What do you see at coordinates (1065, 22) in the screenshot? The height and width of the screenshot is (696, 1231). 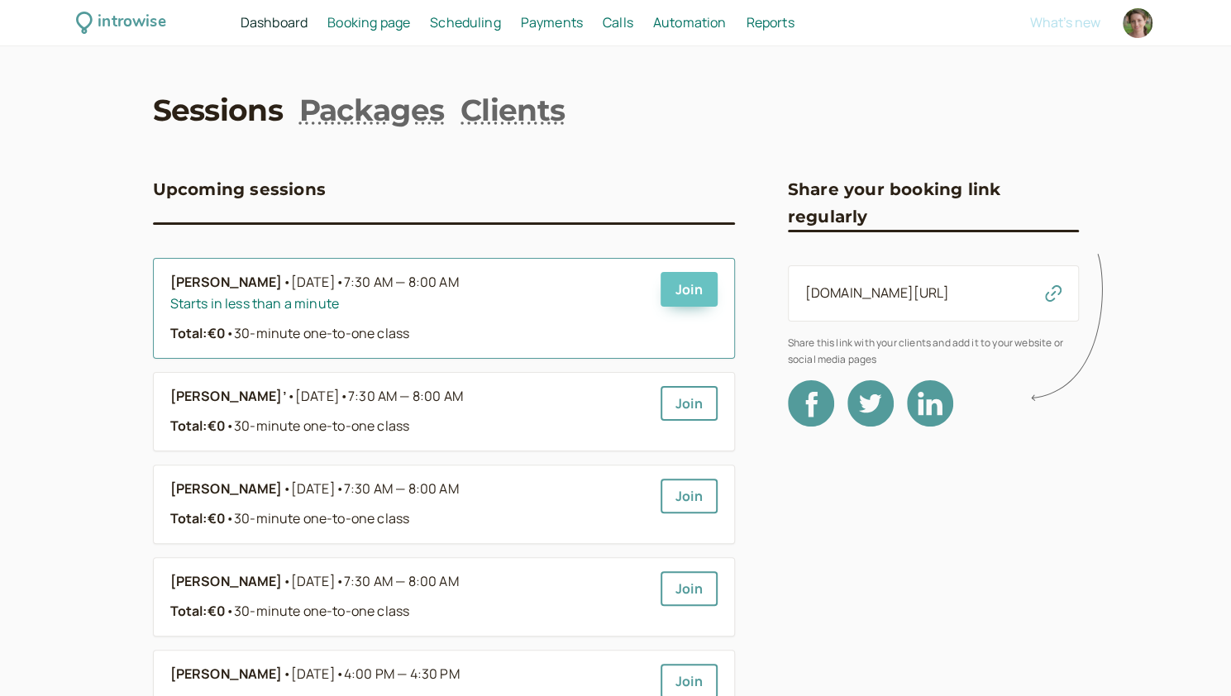 I see `span: What's new` at bounding box center [1065, 22].